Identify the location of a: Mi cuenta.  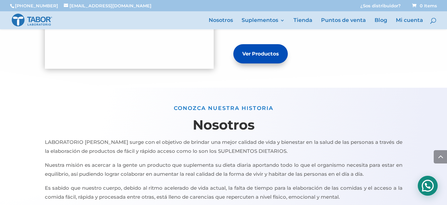
(410, 24).